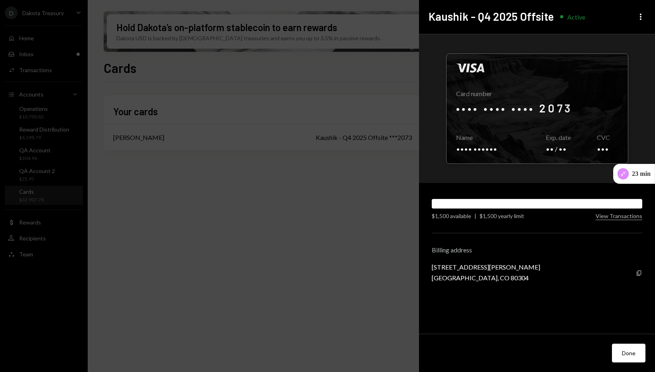 The width and height of the screenshot is (655, 372). What do you see at coordinates (629, 353) in the screenshot?
I see `button: Done` at bounding box center [629, 353].